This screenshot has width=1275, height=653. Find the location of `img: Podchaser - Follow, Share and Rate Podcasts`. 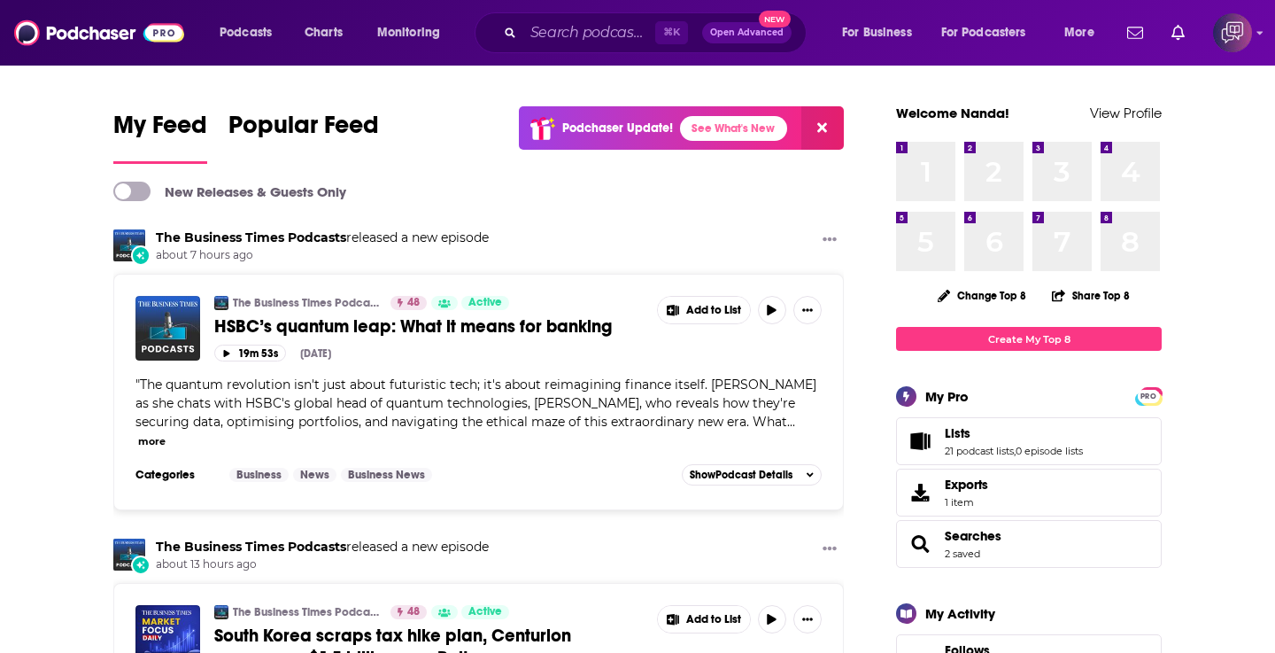

img: Podchaser - Follow, Share and Rate Podcasts is located at coordinates (99, 33).